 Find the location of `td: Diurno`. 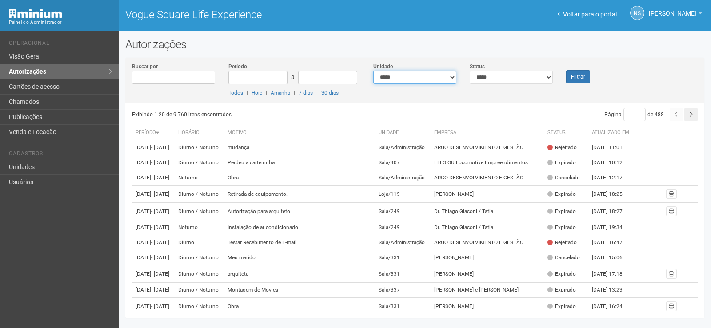

td: Diurno is located at coordinates (199, 243).